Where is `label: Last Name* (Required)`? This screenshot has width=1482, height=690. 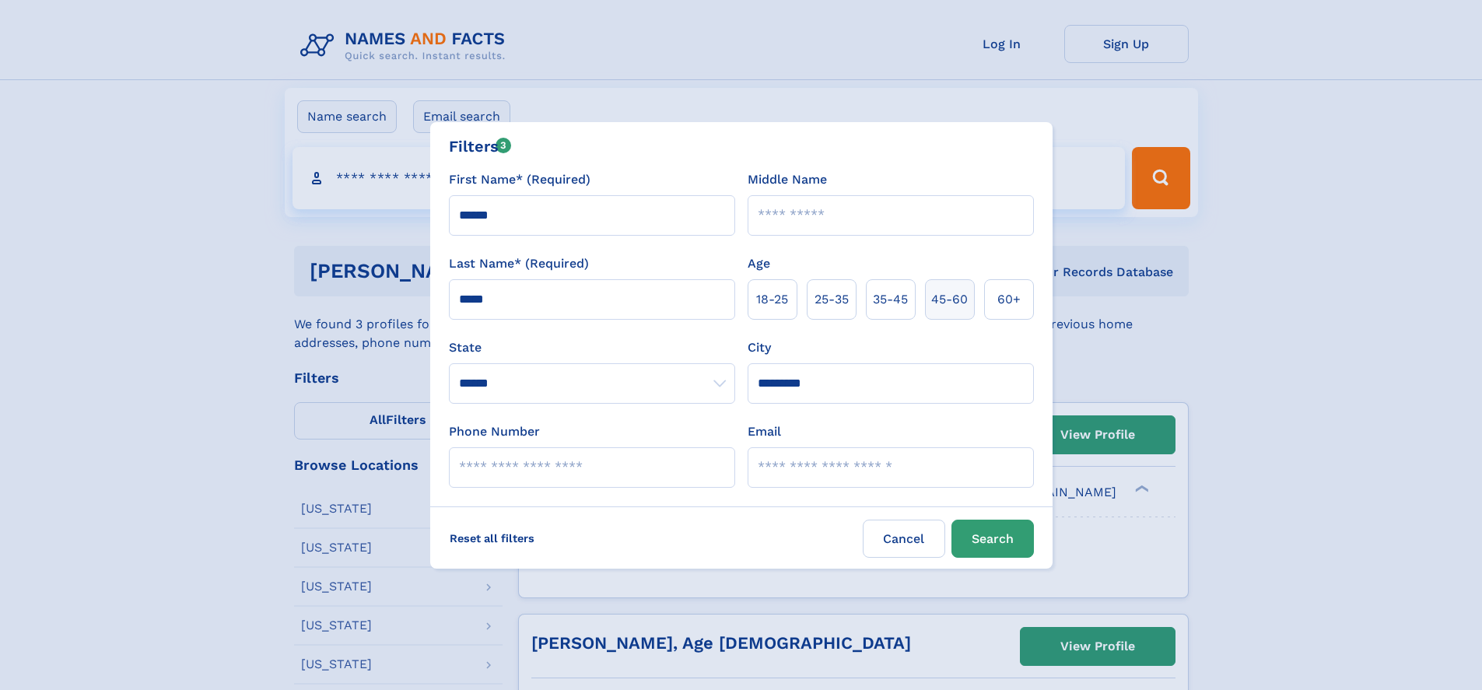 label: Last Name* (Required) is located at coordinates (519, 264).